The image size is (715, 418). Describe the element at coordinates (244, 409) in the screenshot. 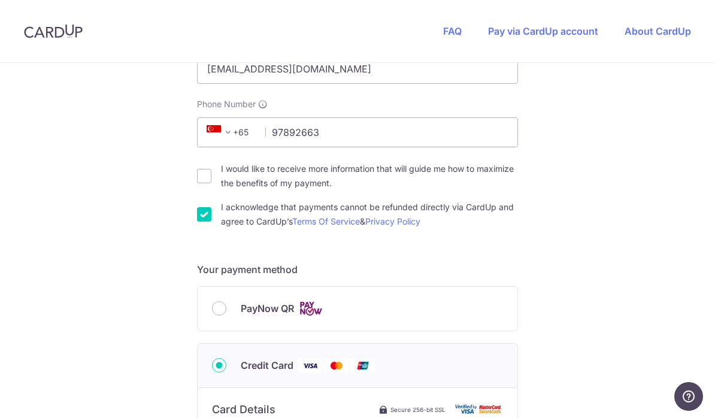

I see `h6: Card Details` at that location.